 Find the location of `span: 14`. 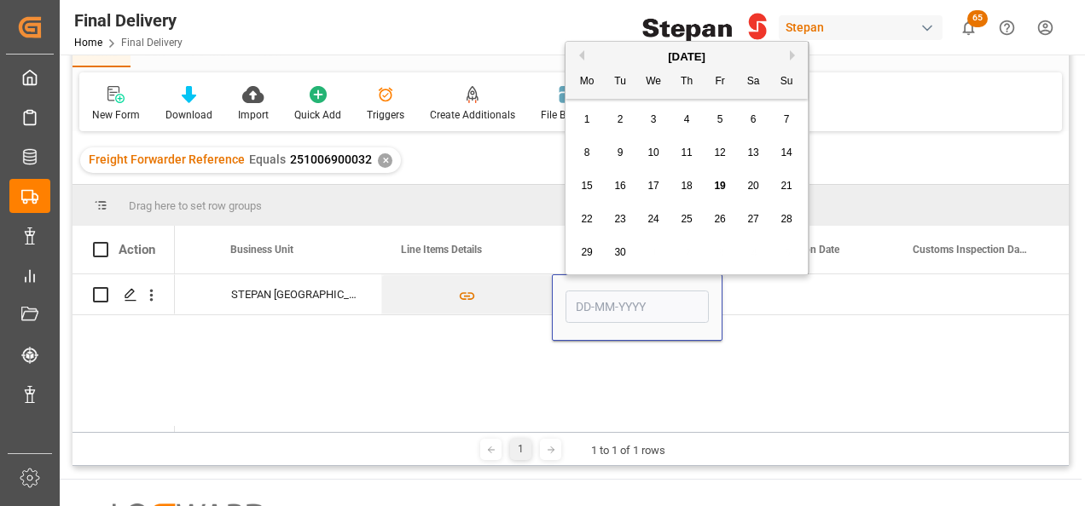

span: 14 is located at coordinates (785, 153).